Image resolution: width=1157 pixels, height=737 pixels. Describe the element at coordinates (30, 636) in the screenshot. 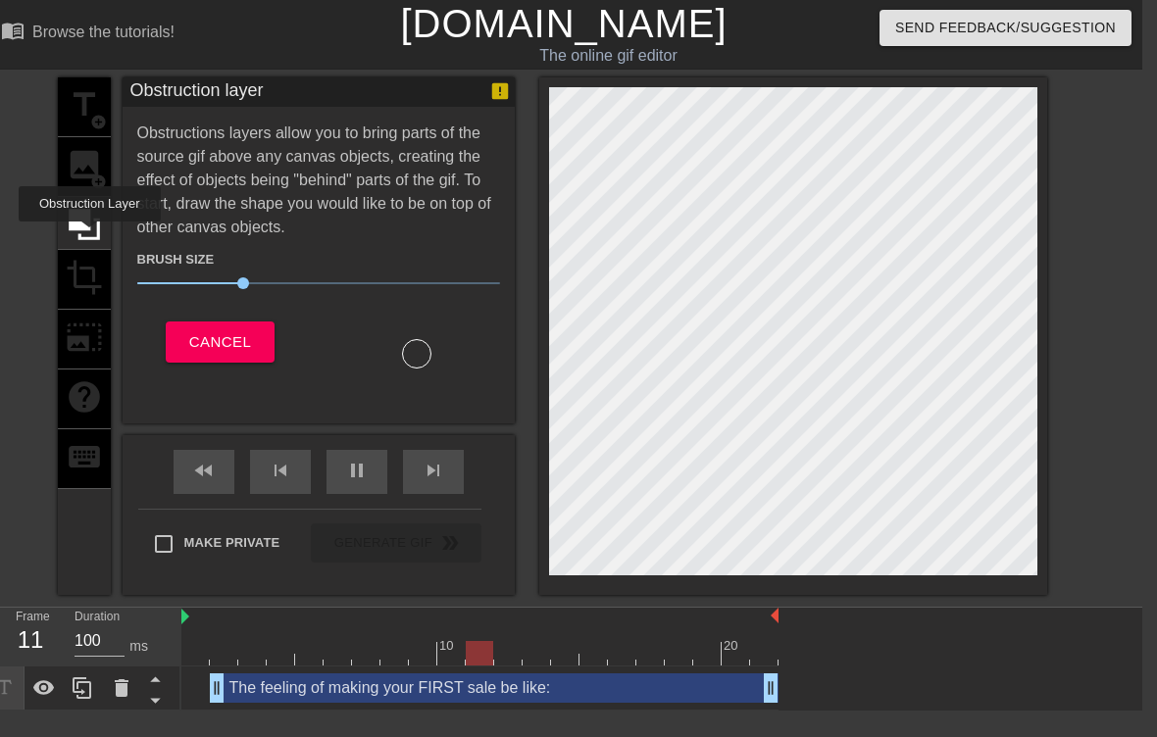

I see `div: Frame` at that location.